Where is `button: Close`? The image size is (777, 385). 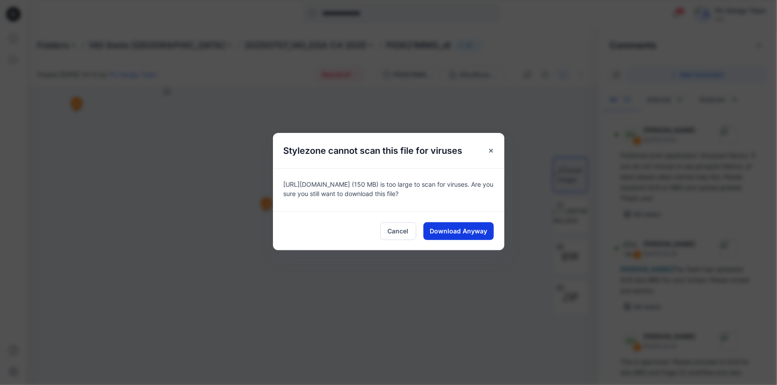 button: Close is located at coordinates (491, 151).